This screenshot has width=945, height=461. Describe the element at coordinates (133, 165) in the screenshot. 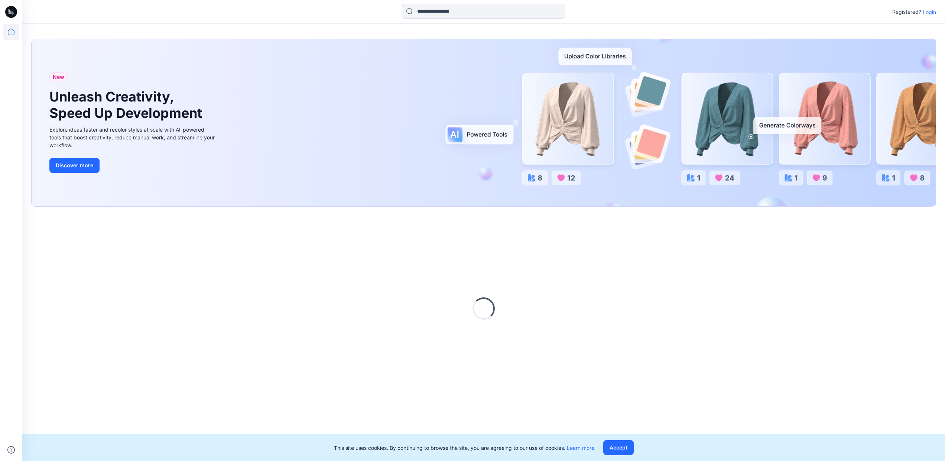

I see `a: Discover more` at that location.